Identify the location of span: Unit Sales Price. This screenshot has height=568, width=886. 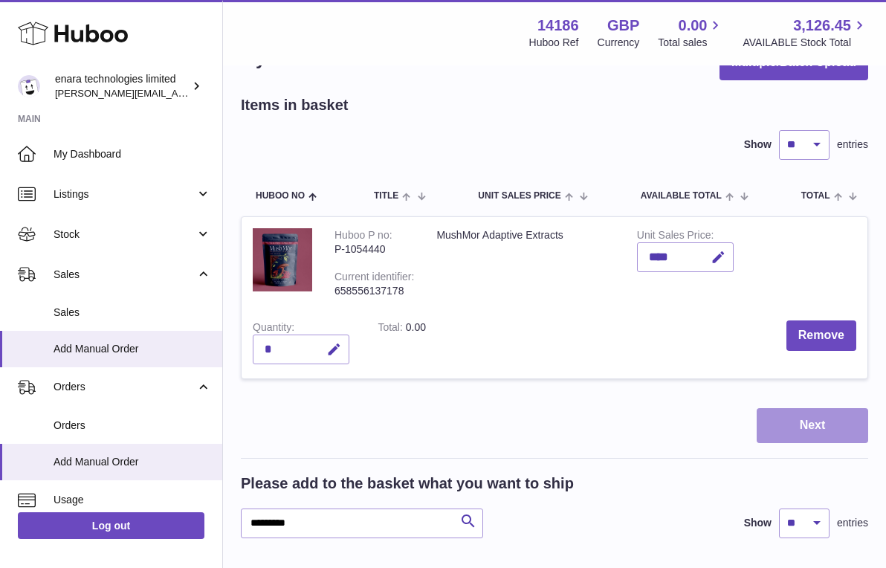
(519, 195).